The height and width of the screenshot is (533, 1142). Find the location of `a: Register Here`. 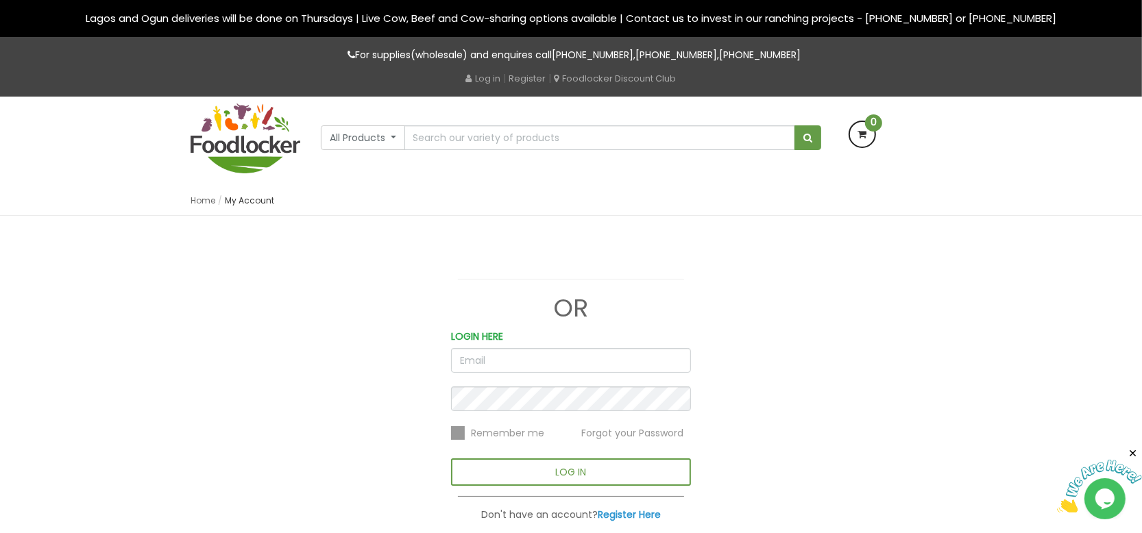

a: Register Here is located at coordinates (629, 515).